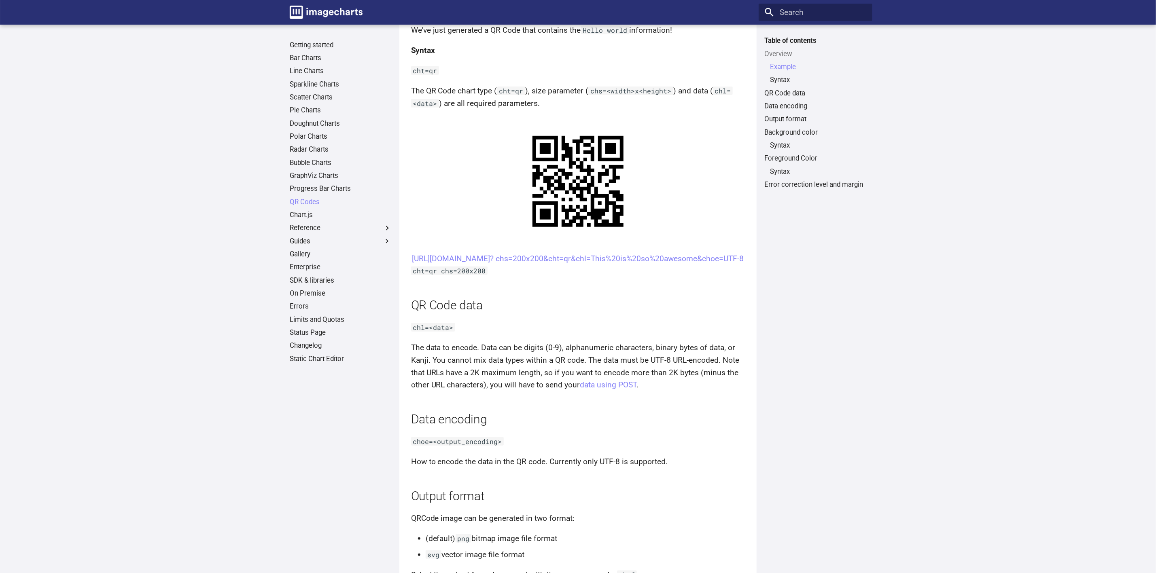  What do you see at coordinates (815, 159) in the screenshot?
I see `a: Foreground Color` at bounding box center [815, 159].